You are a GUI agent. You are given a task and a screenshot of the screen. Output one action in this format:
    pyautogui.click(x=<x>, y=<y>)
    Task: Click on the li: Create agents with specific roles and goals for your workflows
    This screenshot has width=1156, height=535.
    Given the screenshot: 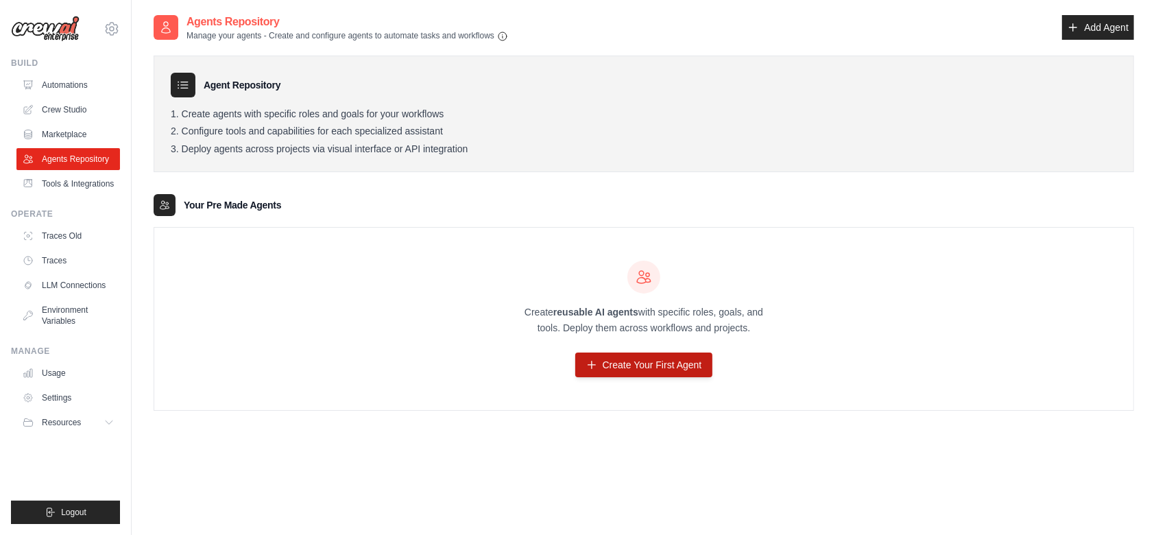 What is the action you would take?
    pyautogui.click(x=644, y=115)
    